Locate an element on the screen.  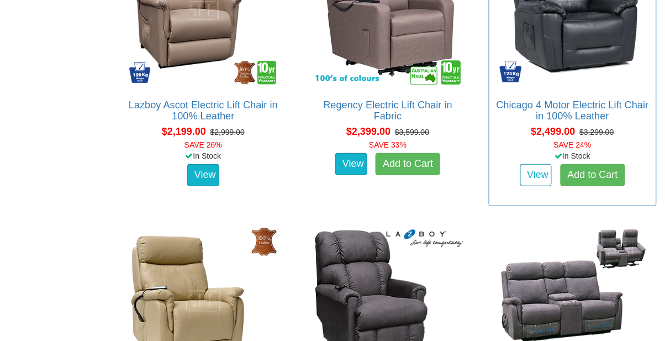
font: SAVE 24% is located at coordinates (573, 145).